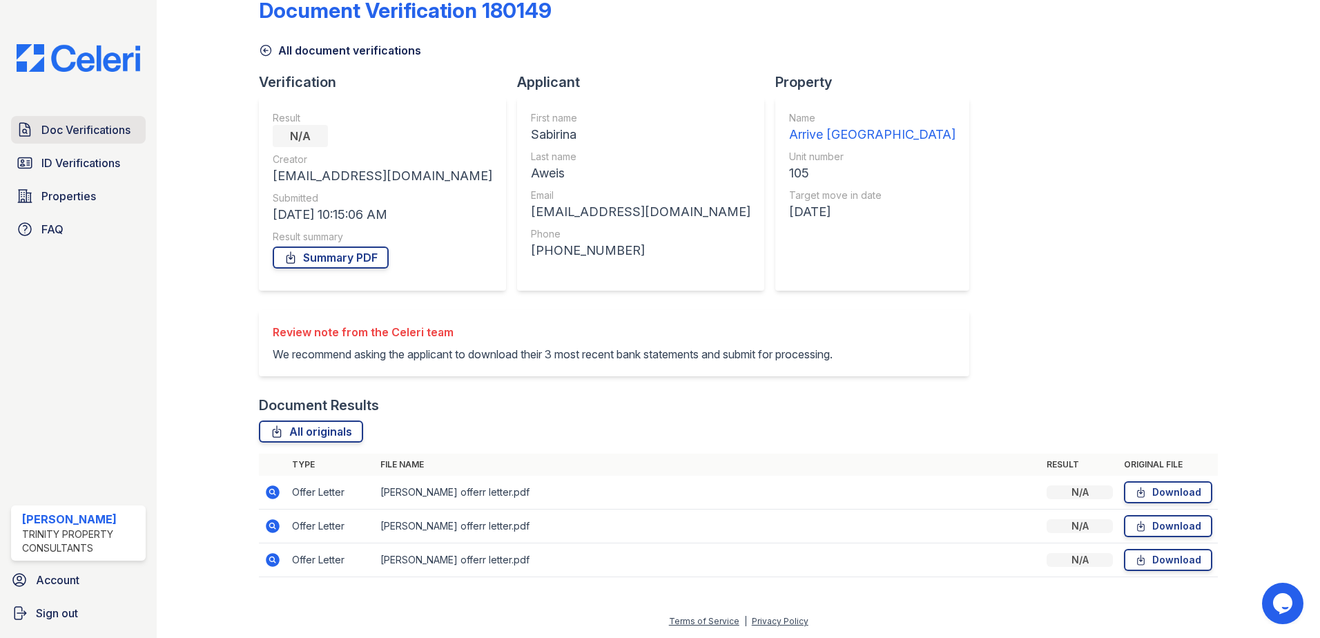 This screenshot has height=638, width=1320. What do you see at coordinates (640, 195) in the screenshot?
I see `div: Email` at bounding box center [640, 195].